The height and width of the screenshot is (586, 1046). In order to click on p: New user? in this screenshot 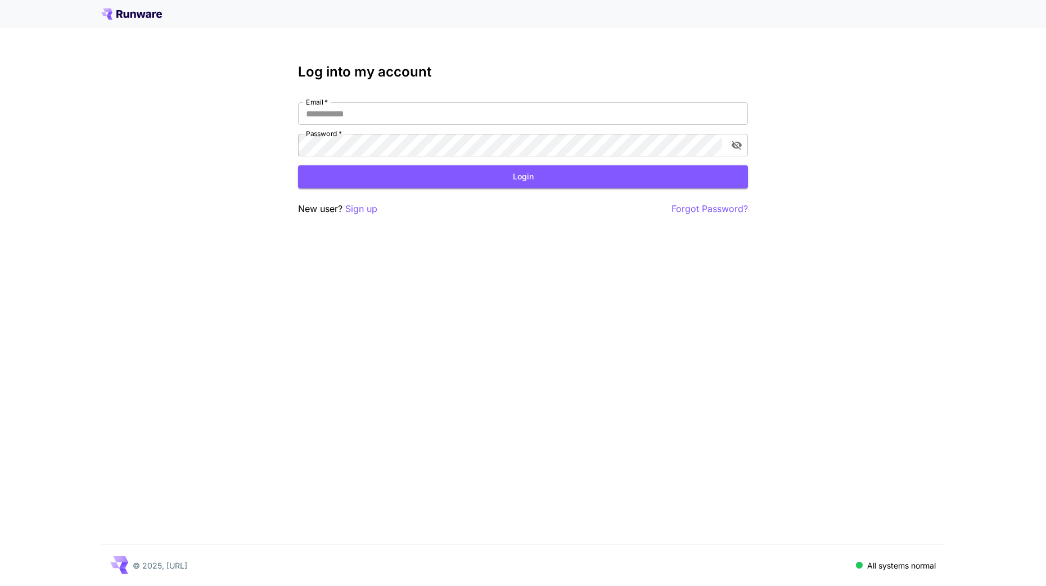, I will do `click(337, 209)`.